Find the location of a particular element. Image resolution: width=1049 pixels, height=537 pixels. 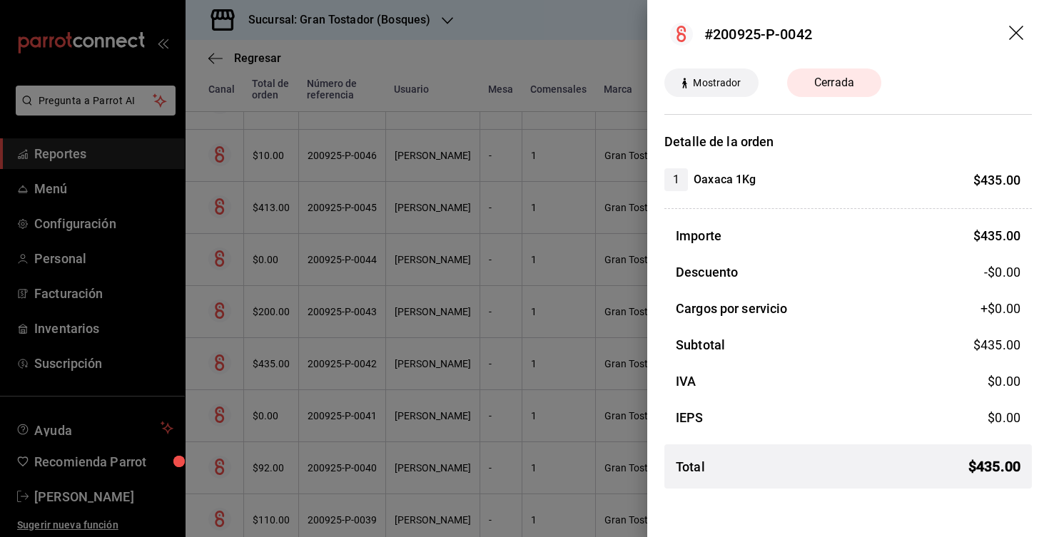

span: Mostrador is located at coordinates (716, 83).